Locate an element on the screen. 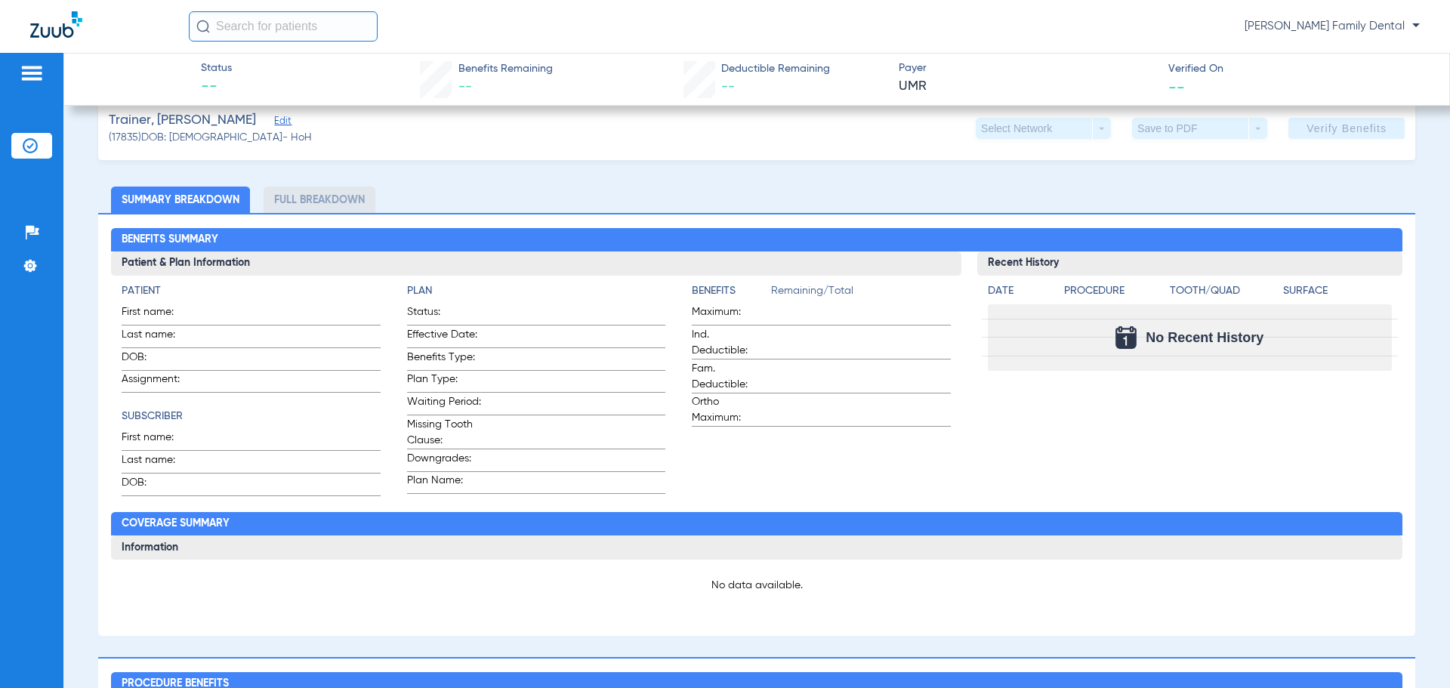 Image resolution: width=1450 pixels, height=688 pixels. span: Status is located at coordinates (216, 68).